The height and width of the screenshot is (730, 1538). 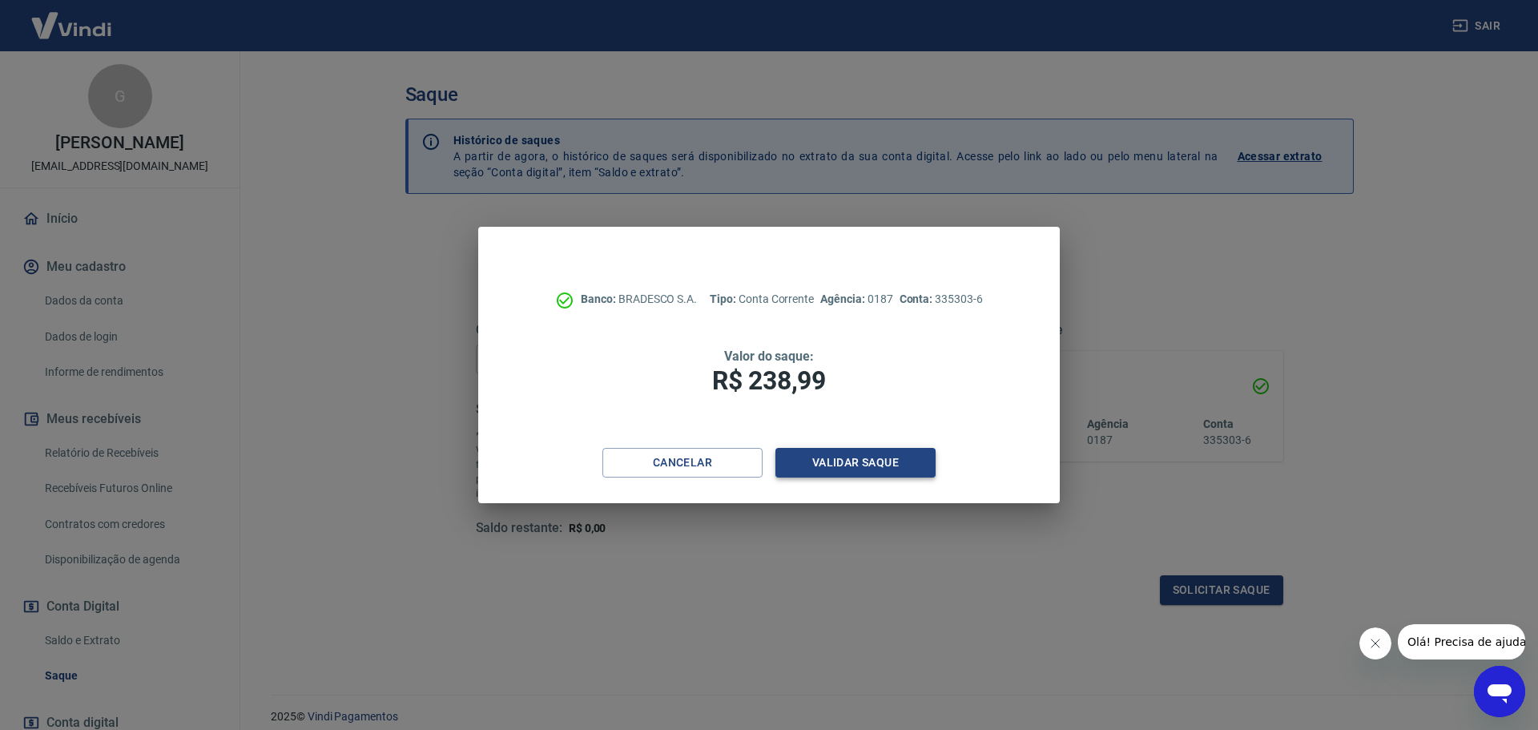 What do you see at coordinates (855, 462) in the screenshot?
I see `button: Validar saque` at bounding box center [855, 462].